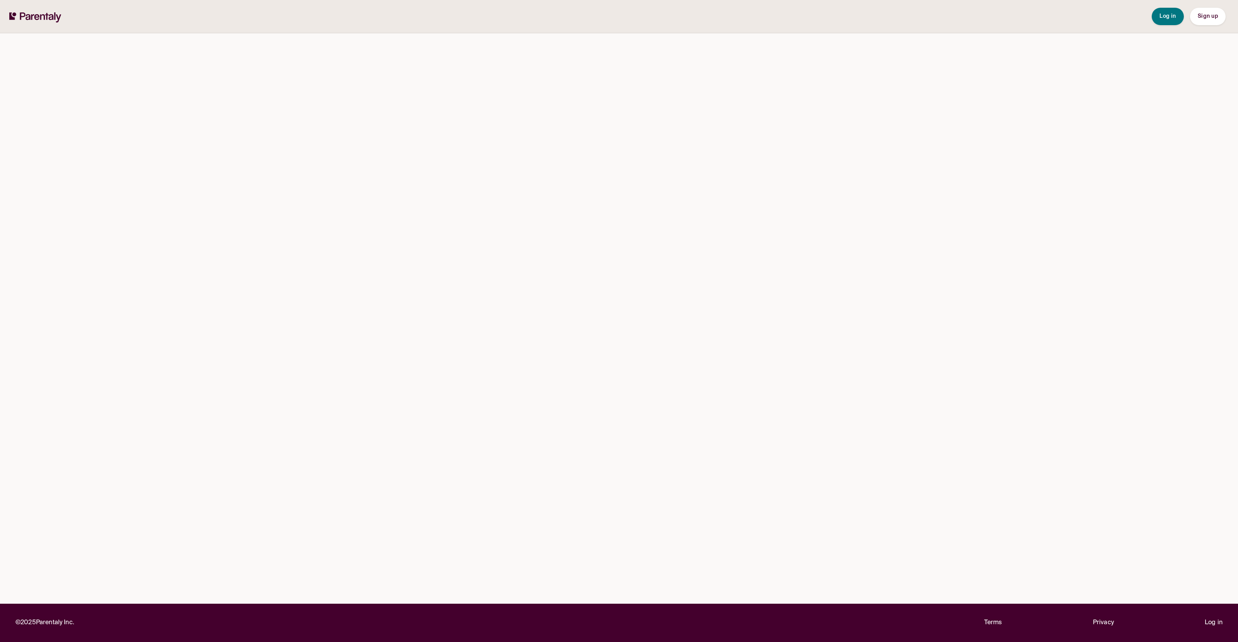 The height and width of the screenshot is (642, 1238). I want to click on p: Privacy, so click(1103, 623).